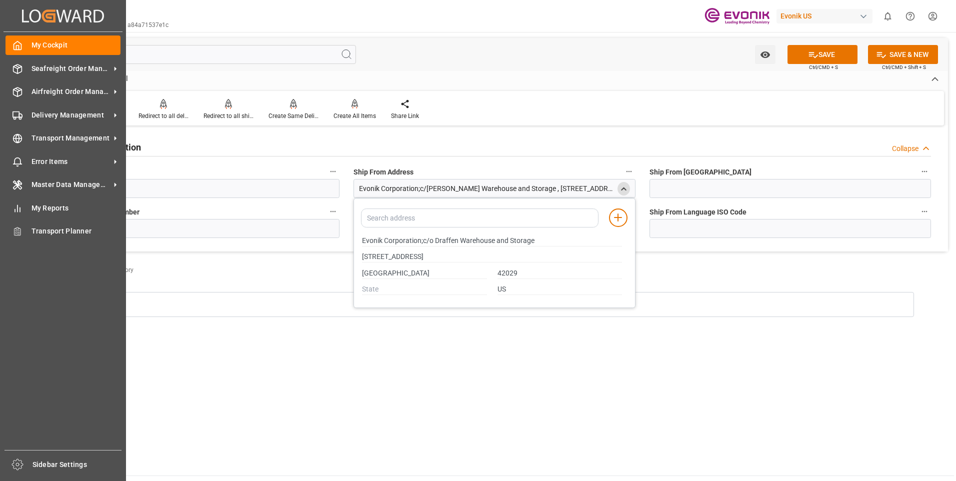 The image size is (956, 481). I want to click on button: Ship From Partner ID, so click(333, 171).